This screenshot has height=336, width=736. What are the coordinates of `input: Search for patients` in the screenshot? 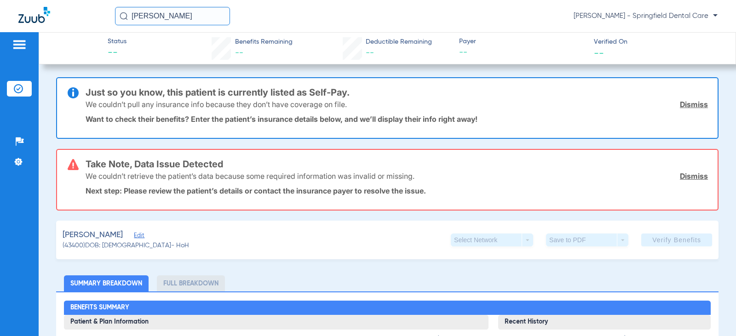 It's located at (172, 16).